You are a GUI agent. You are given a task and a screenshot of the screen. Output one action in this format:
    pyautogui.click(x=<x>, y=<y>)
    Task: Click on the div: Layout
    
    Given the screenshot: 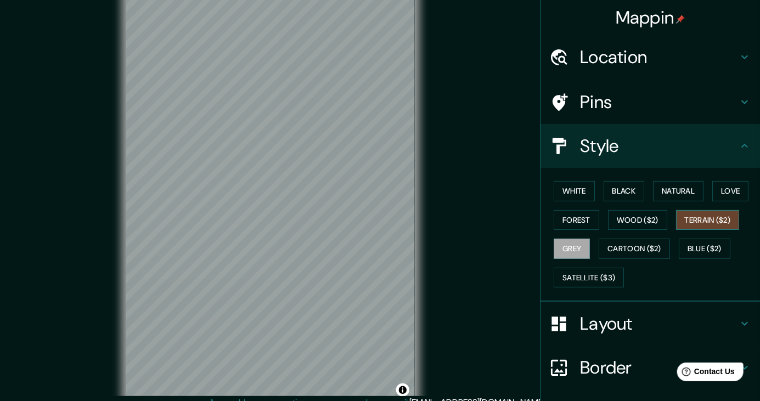 What is the action you would take?
    pyautogui.click(x=650, y=324)
    